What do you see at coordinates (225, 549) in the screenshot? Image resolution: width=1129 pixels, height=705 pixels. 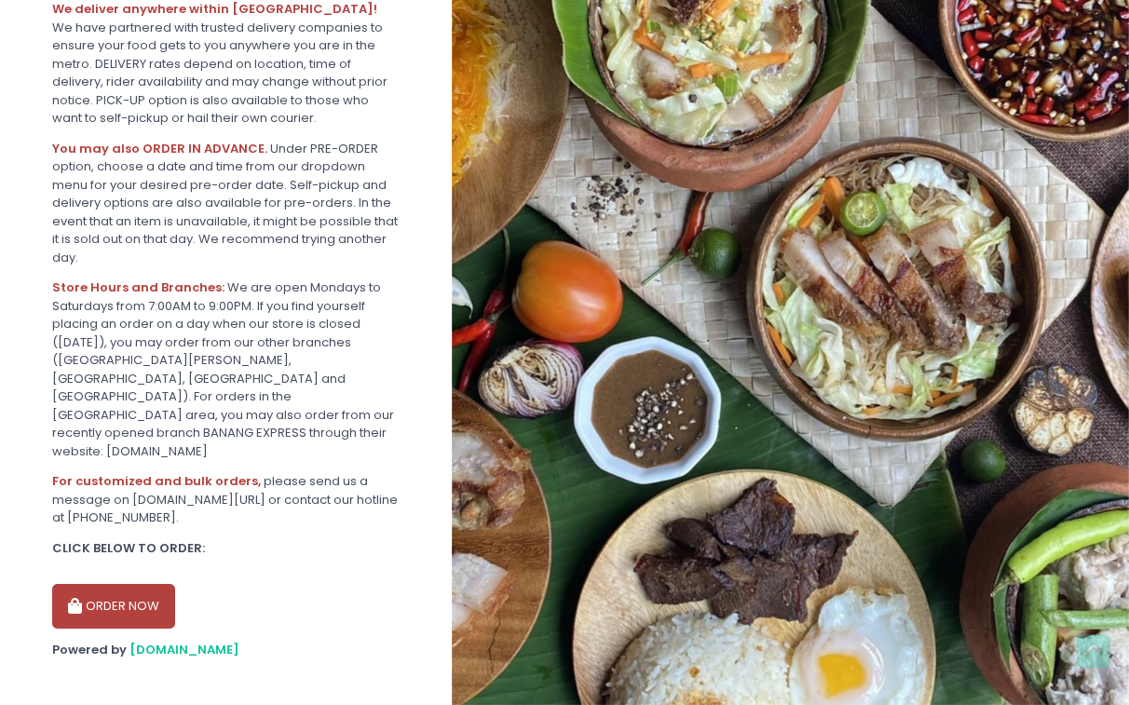 I see `div: CLICK BELOW TO ORDER:` at bounding box center [225, 549].